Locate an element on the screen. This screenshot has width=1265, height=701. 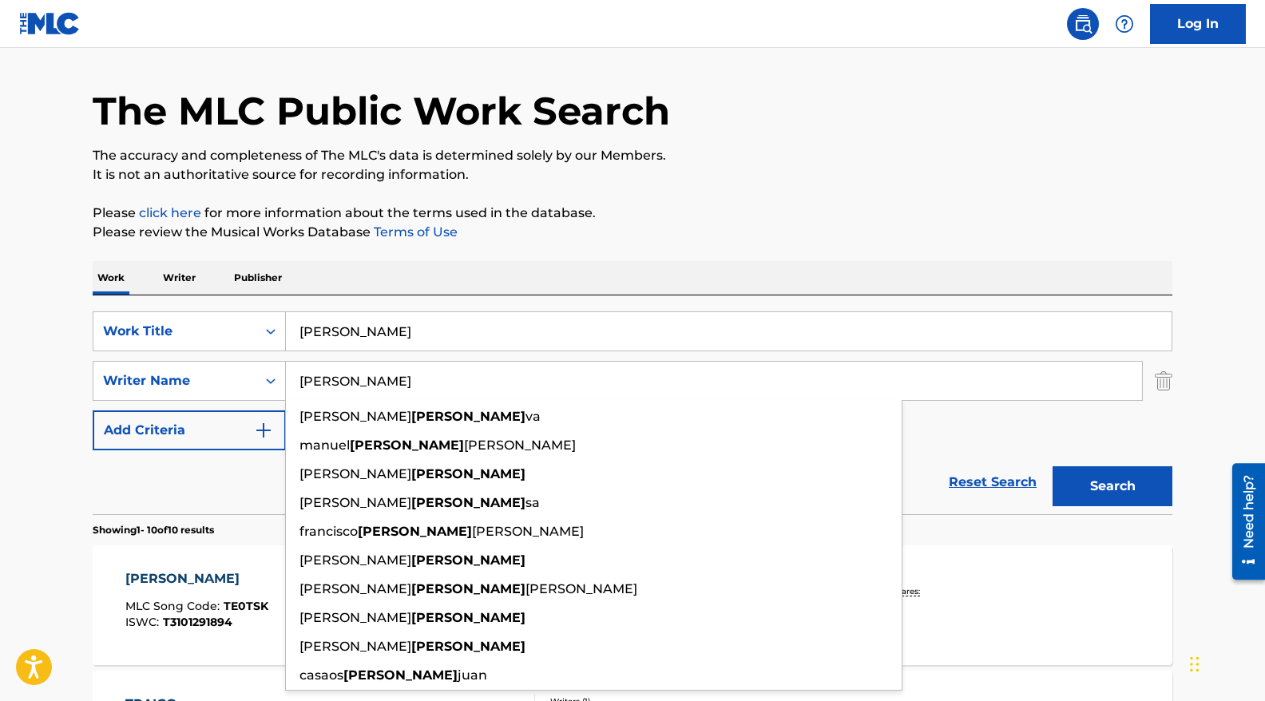
a: Log In is located at coordinates (1198, 24).